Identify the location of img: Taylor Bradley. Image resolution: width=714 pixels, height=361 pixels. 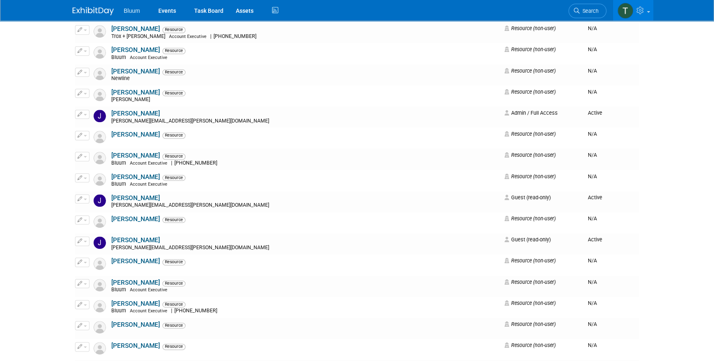
(625, 11).